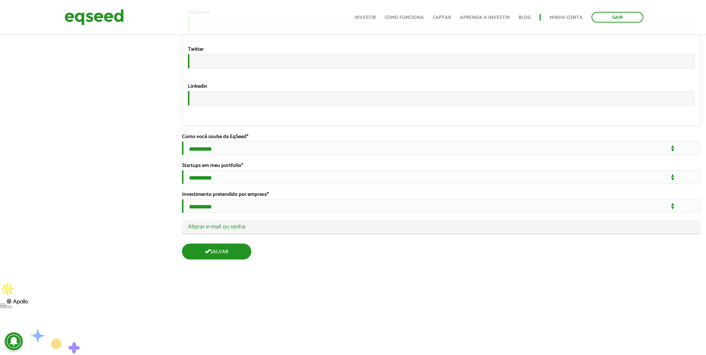 Image resolution: width=706 pixels, height=355 pixels. What do you see at coordinates (485, 17) in the screenshot?
I see `a: Aprenda a investir` at bounding box center [485, 17].